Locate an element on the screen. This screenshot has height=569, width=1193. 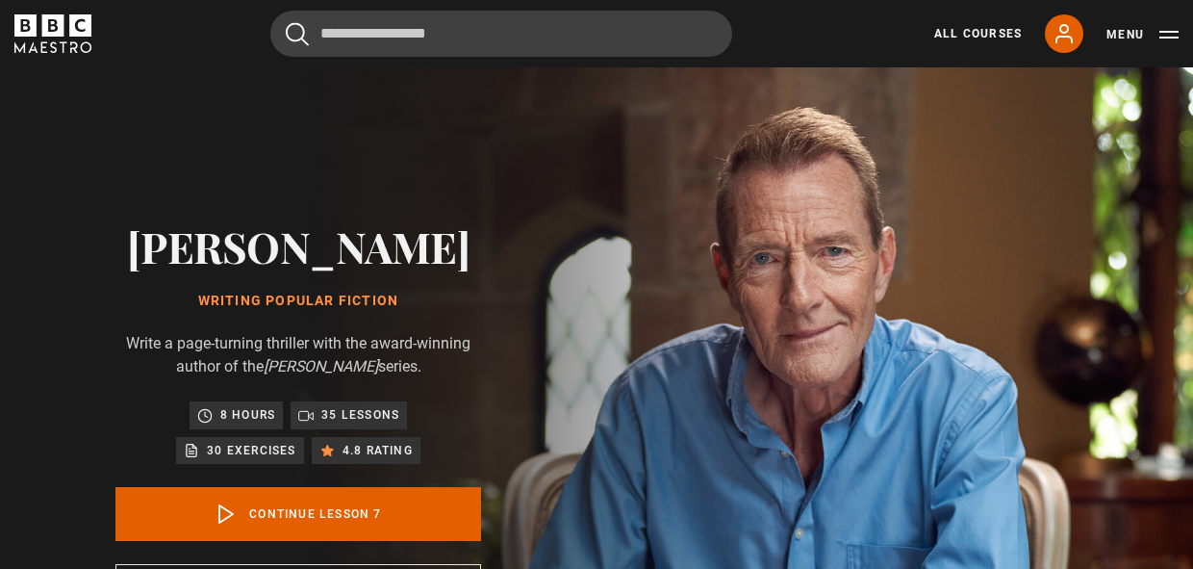
h1: Writing Popular Fiction is located at coordinates (298, 301).